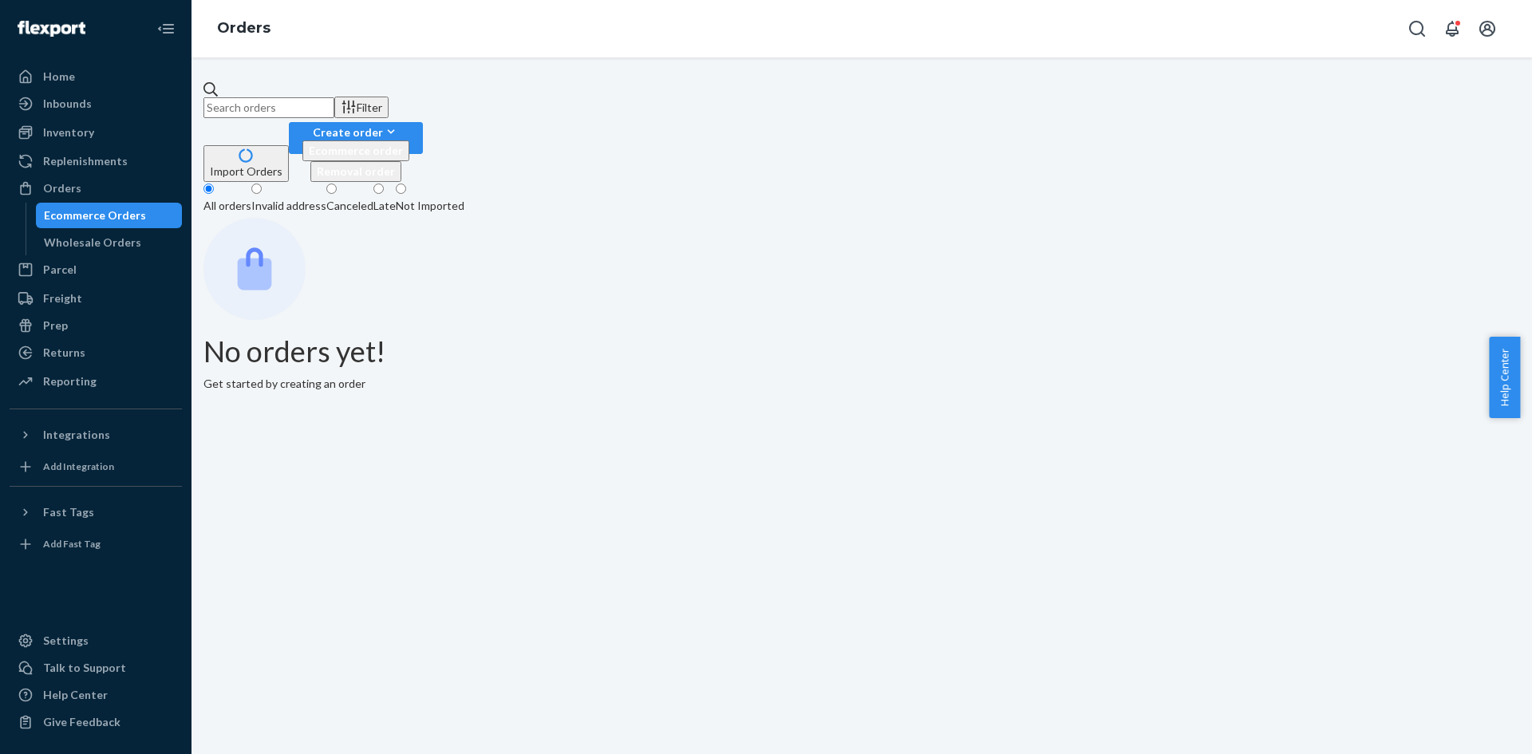 The width and height of the screenshot is (1532, 754). Describe the element at coordinates (289, 206) in the screenshot. I see `div: Invalid address` at that location.